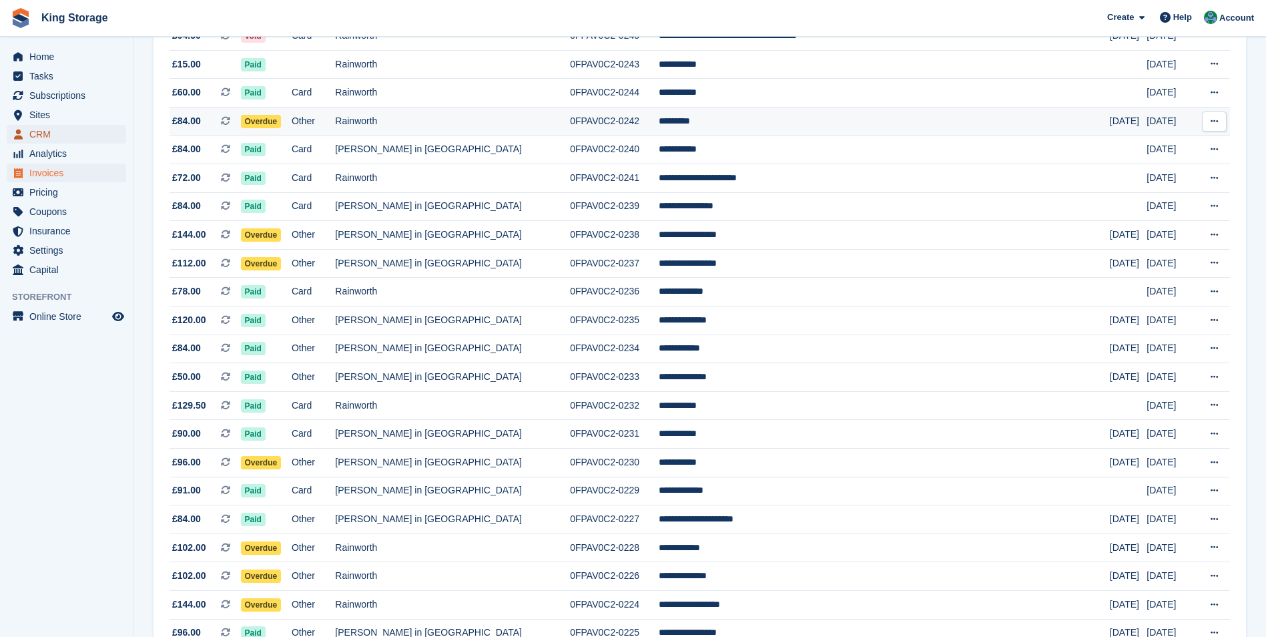  Describe the element at coordinates (614, 605) in the screenshot. I see `td: 0FPAV0C2-0224` at that location.